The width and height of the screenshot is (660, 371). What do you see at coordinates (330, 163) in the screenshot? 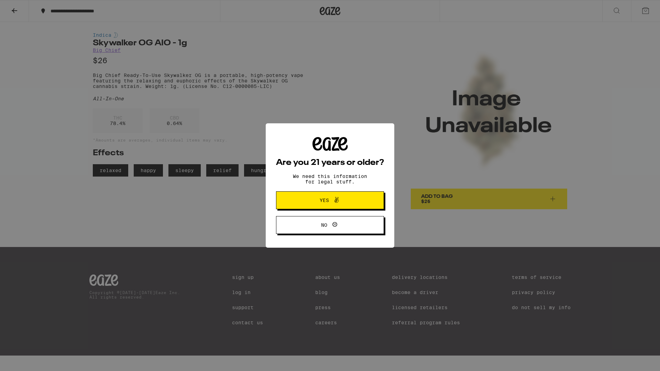
I see `h2: Are you 21 years or older?` at bounding box center [330, 163].